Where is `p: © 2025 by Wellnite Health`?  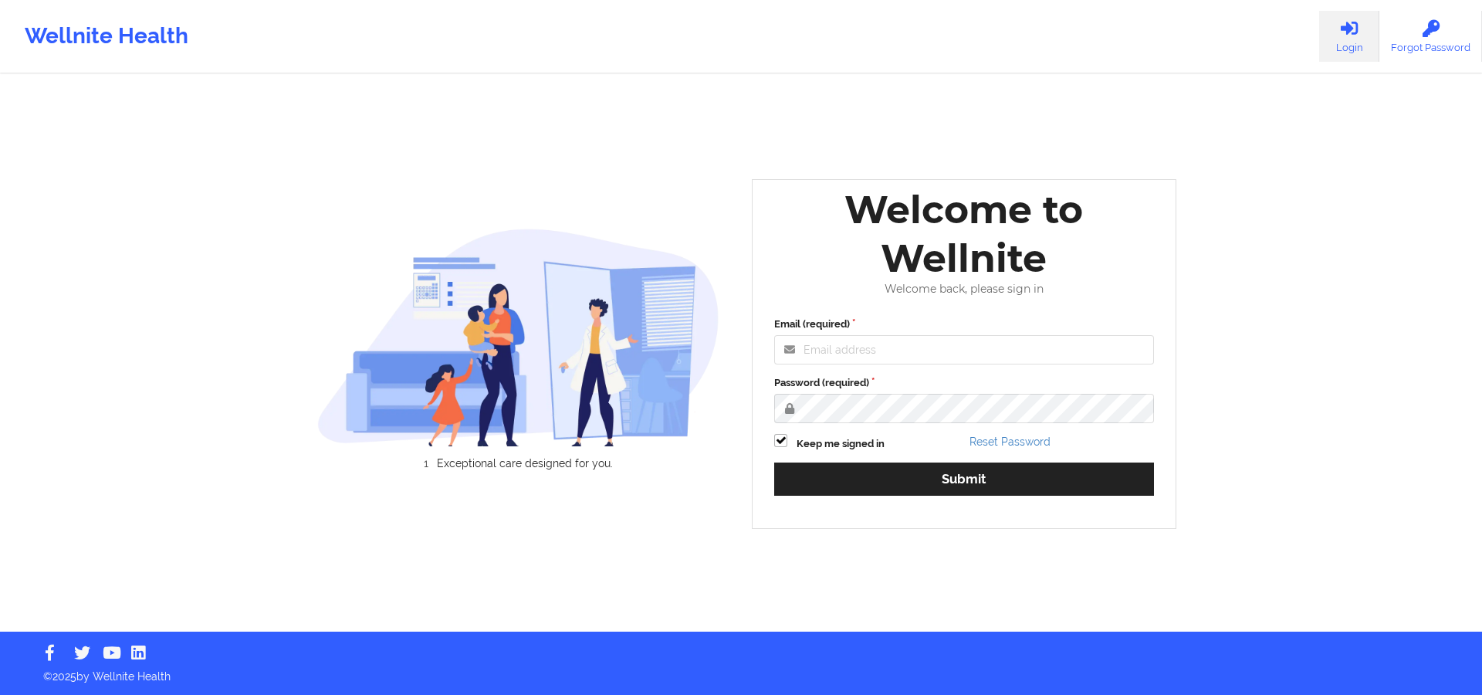
p: © 2025 by Wellnite Health is located at coordinates (741, 671).